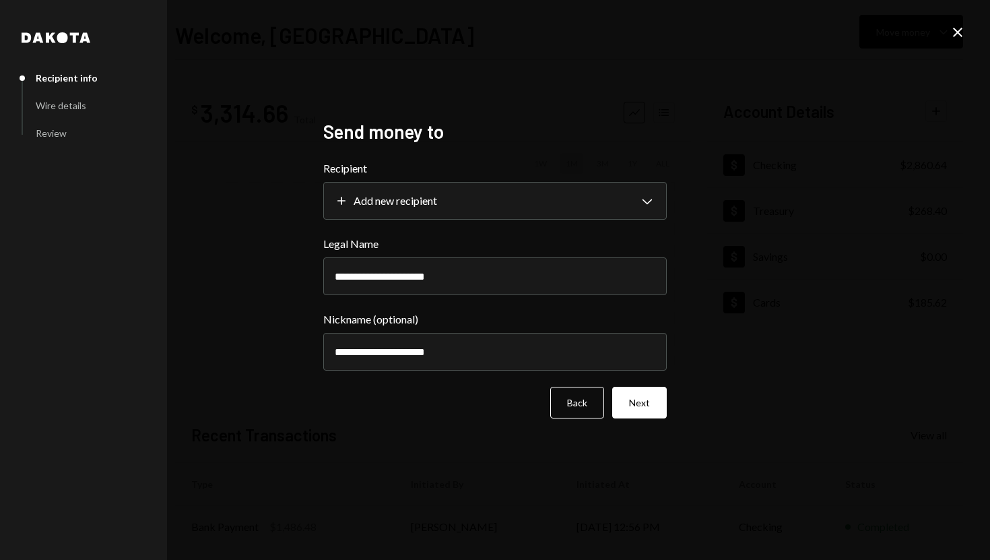 This screenshot has width=990, height=560. What do you see at coordinates (495, 201) in the screenshot?
I see `button: Recipient` at bounding box center [495, 201].